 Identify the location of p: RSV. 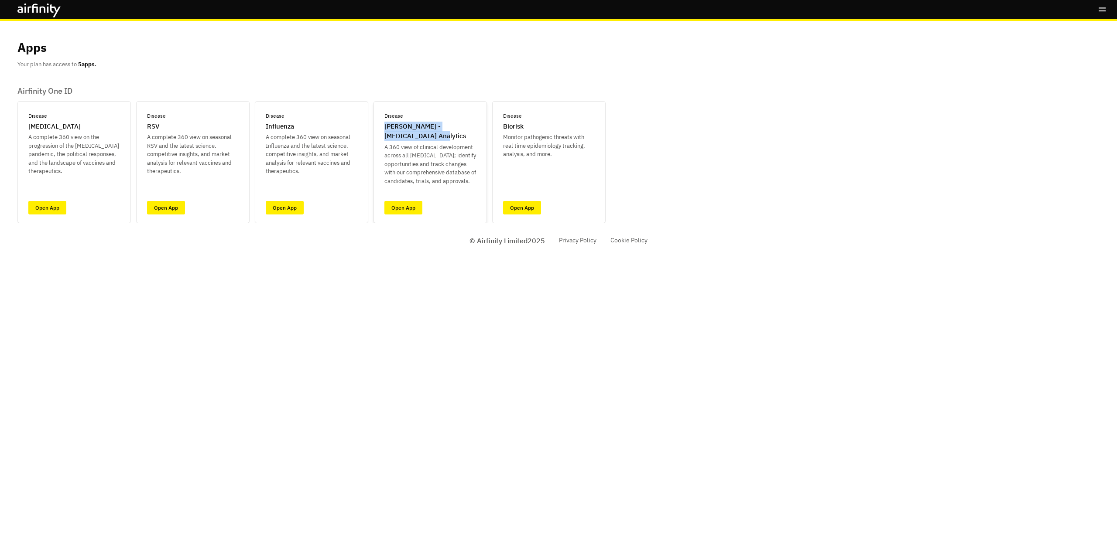
(153, 126).